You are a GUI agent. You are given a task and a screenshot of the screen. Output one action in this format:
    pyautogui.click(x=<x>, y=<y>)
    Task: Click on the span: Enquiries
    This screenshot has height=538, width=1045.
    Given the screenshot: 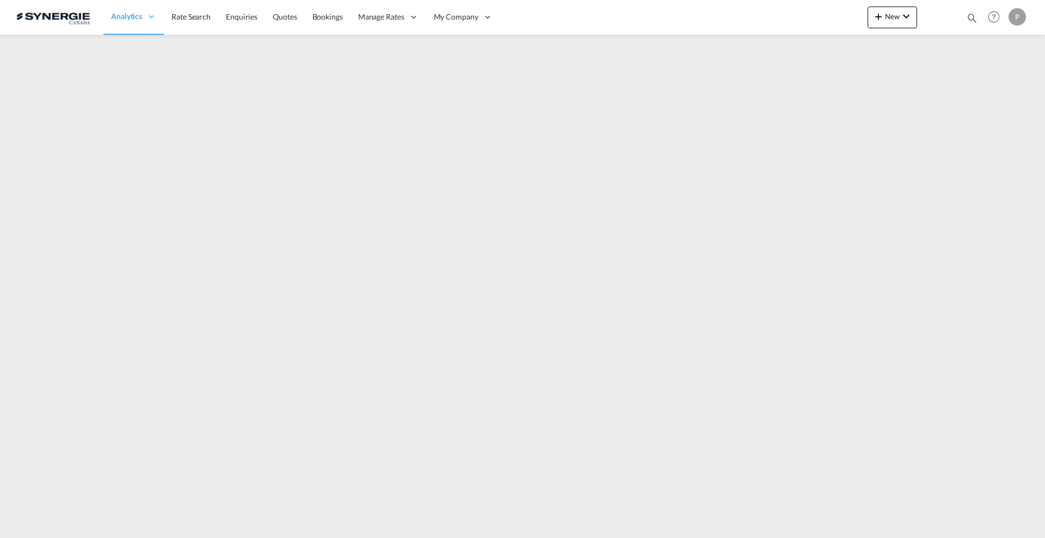 What is the action you would take?
    pyautogui.click(x=242, y=16)
    